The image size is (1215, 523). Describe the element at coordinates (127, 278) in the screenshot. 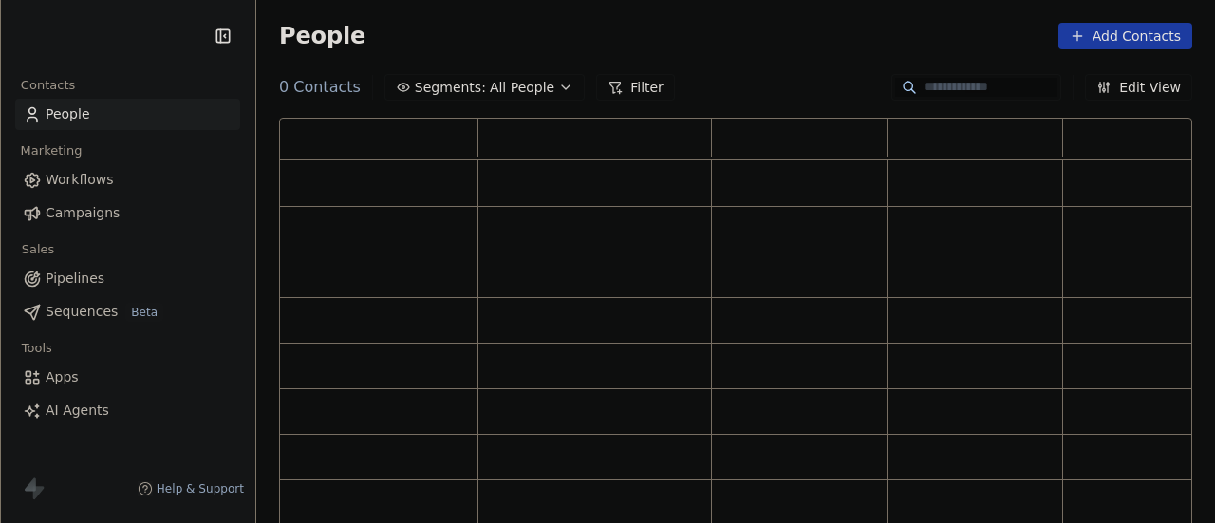

I see `a: Pipelines` at that location.